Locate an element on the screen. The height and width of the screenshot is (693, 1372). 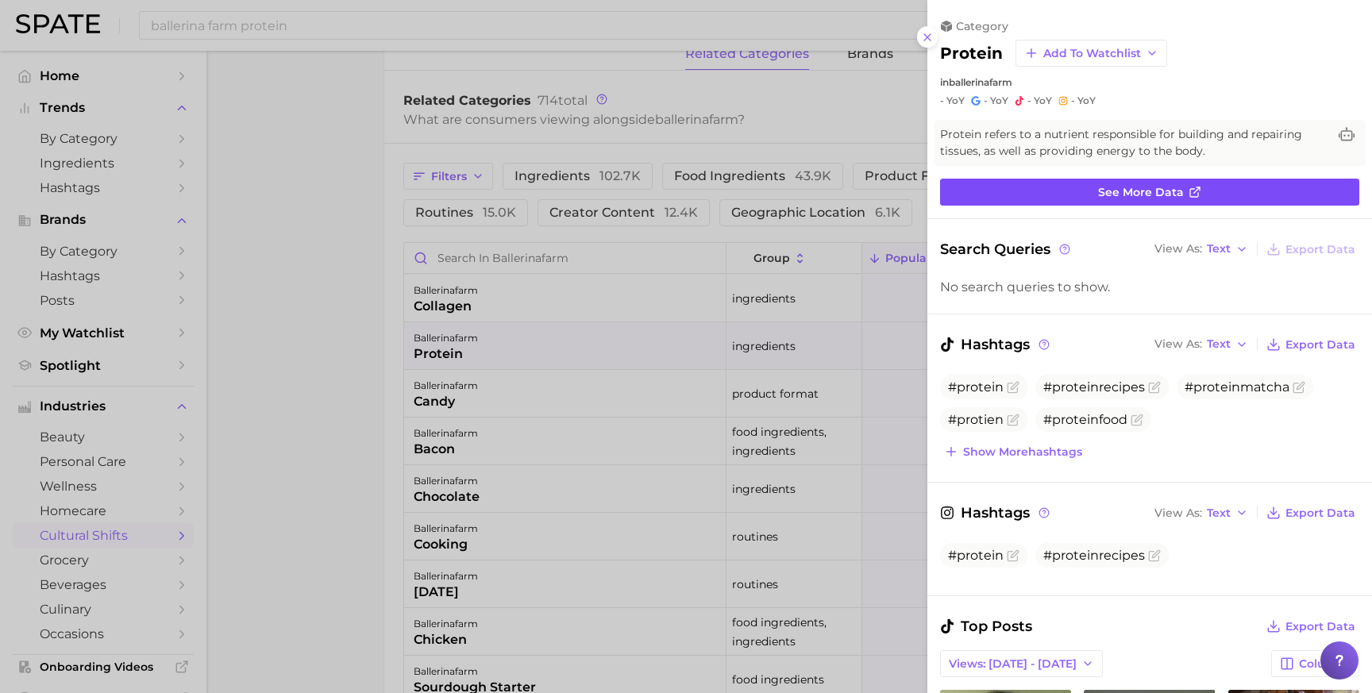
span: Protein refers to a nutrient responsible for building and repairing tissues, as well as providing... is located at coordinates (1134, 143).